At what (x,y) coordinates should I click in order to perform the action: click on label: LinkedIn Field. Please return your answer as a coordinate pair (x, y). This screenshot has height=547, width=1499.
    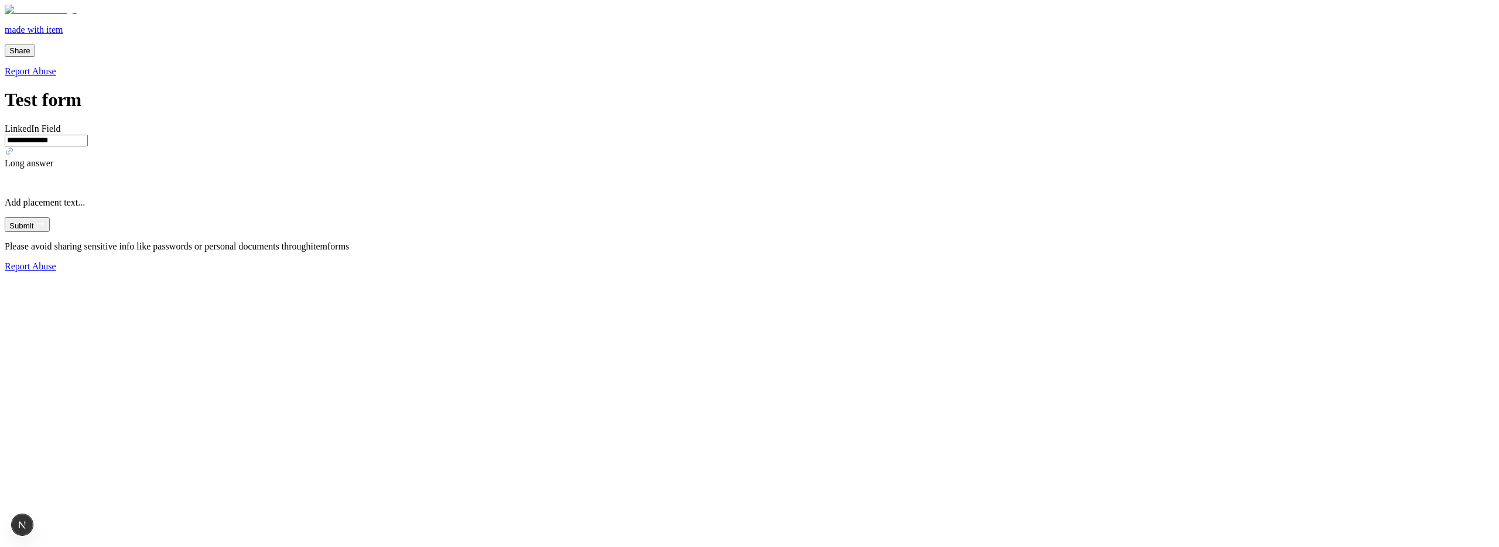
    Looking at the image, I should click on (33, 128).